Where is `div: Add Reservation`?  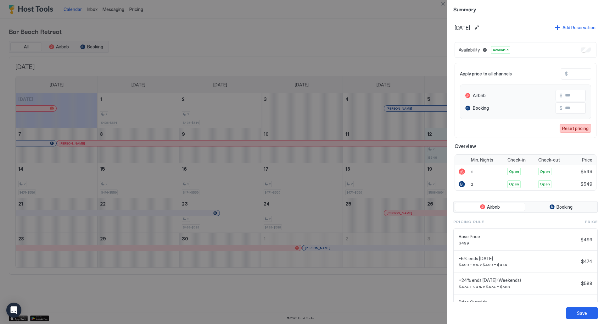 div: Add Reservation is located at coordinates (578, 27).